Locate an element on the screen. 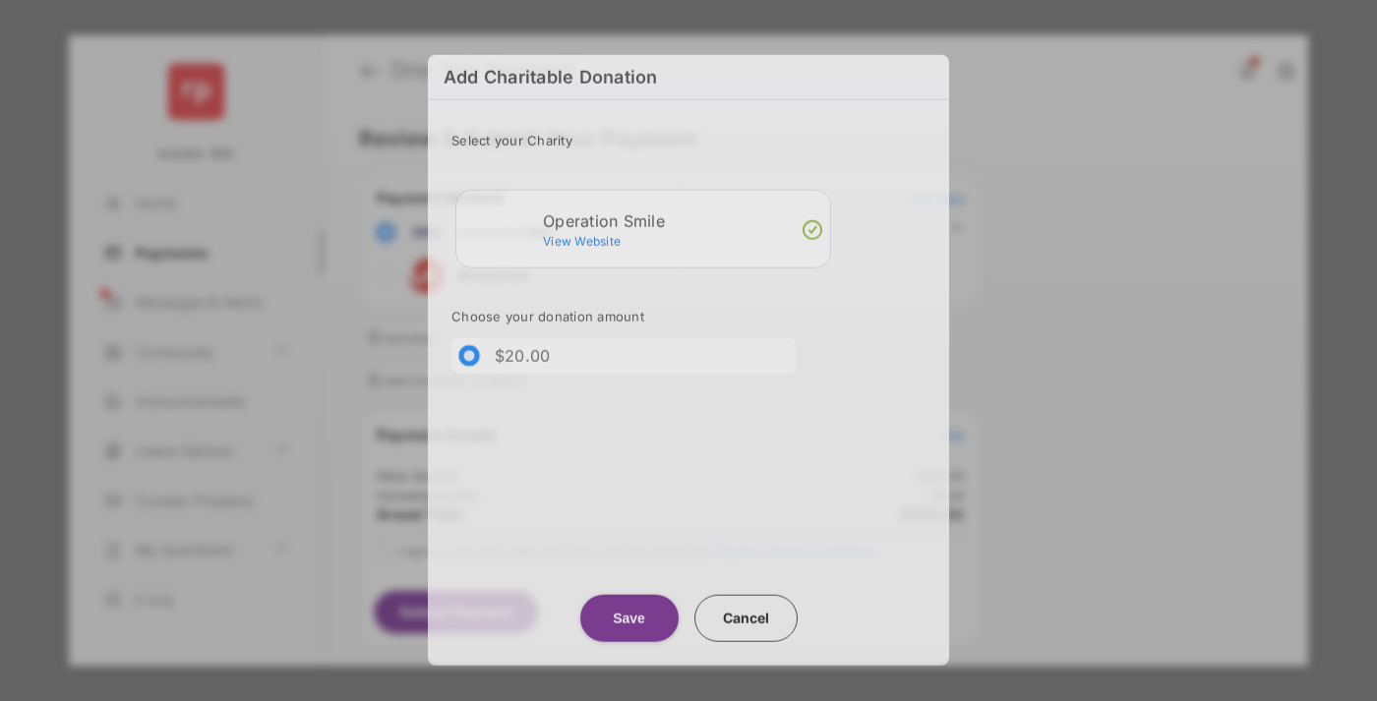 This screenshot has width=1377, height=701. span: View Website is located at coordinates (581, 240).